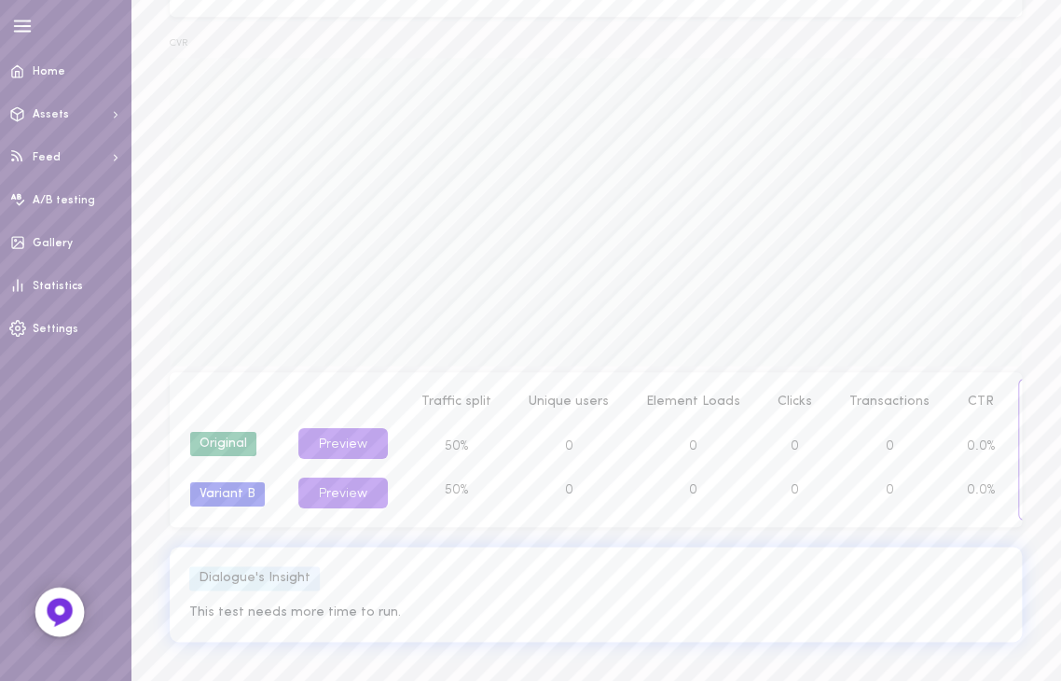  I want to click on span: Assets, so click(50, 115).